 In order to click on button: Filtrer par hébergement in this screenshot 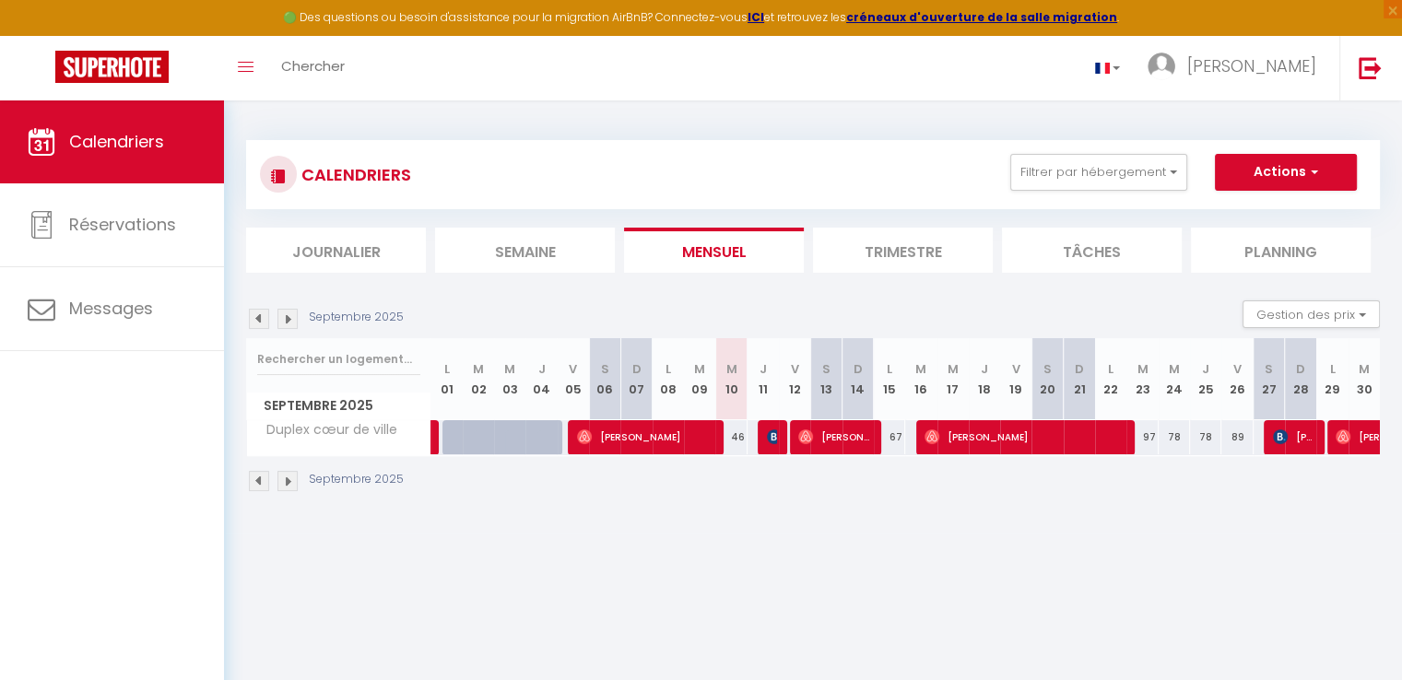, I will do `click(1099, 172)`.